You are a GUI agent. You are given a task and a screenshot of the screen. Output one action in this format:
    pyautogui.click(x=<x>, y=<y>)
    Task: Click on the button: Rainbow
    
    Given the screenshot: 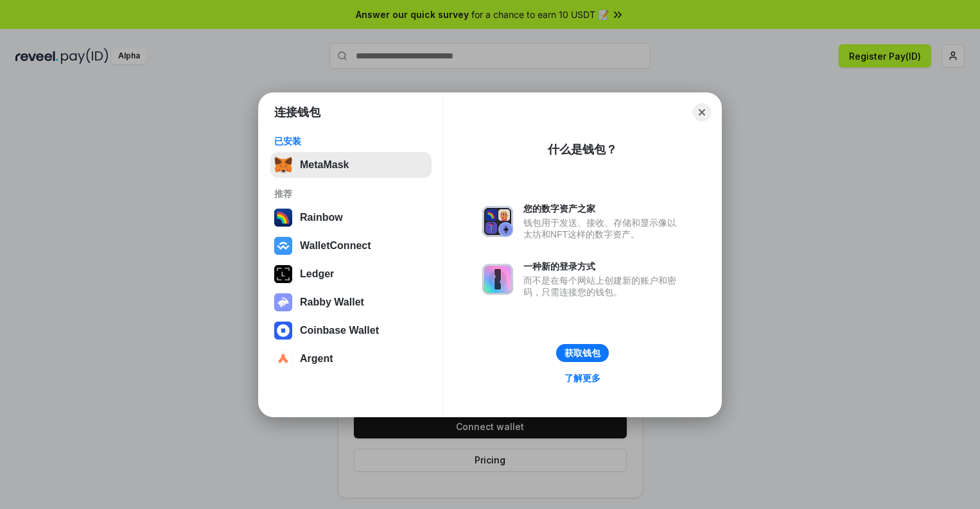 What is the action you would take?
    pyautogui.click(x=351, y=218)
    